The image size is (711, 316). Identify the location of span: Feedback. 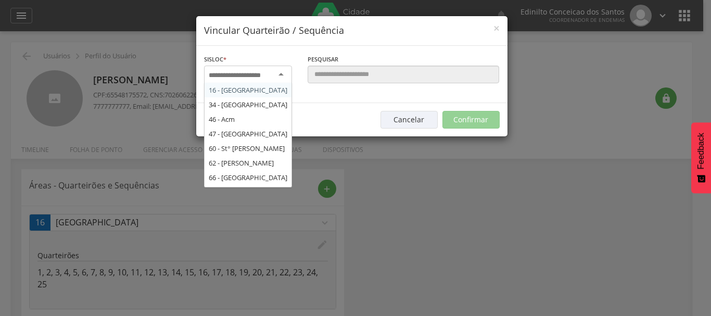
(701, 151).